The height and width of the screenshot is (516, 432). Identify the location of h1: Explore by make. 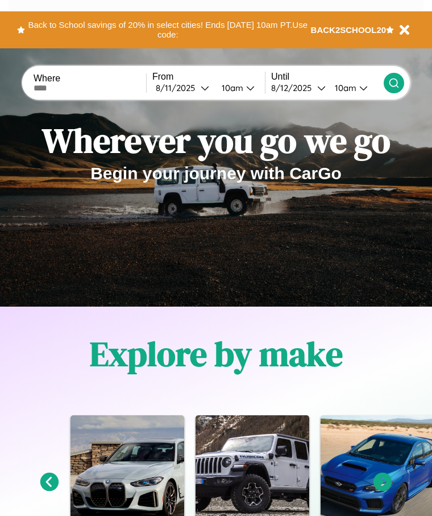
(216, 354).